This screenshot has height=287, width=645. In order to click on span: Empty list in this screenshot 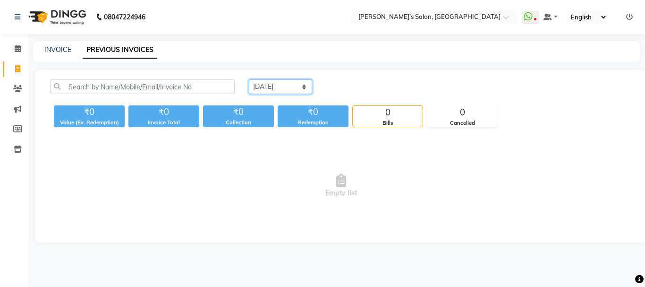, I will do `click(341, 186)`.